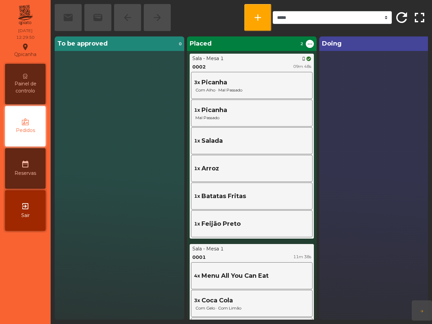  I want to click on span: 4x, so click(197, 275).